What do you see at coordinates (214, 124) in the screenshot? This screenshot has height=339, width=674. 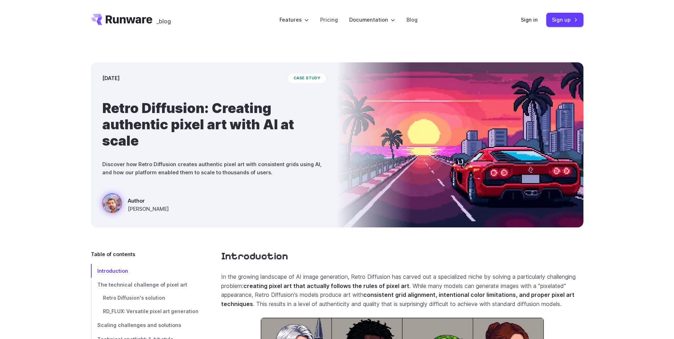 I see `h1: Retro Diffusion: Creating authentic pixel art with AI at scale` at bounding box center [214, 124].